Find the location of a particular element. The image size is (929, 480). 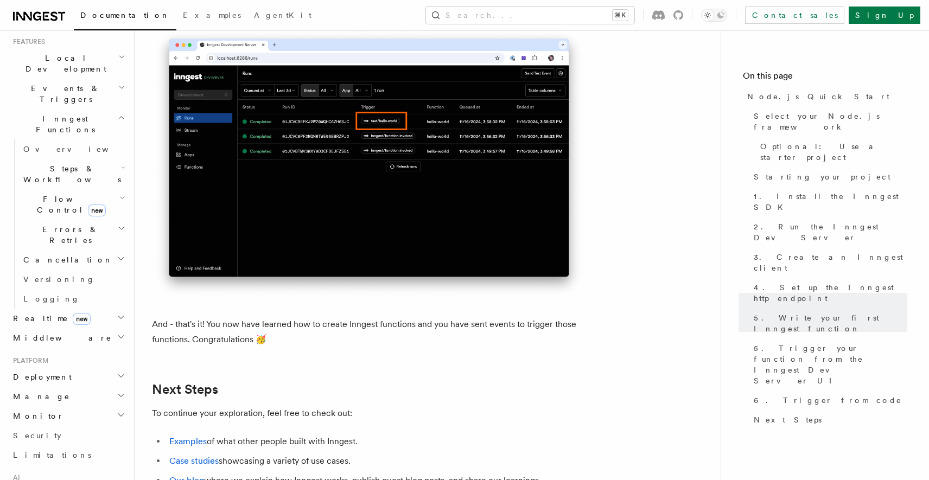

span: Documentation is located at coordinates (125, 15).